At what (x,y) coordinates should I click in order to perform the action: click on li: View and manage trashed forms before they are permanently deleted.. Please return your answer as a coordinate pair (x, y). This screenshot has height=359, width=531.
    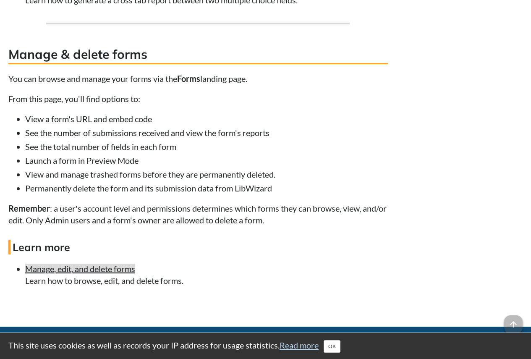
    Looking at the image, I should click on (206, 174).